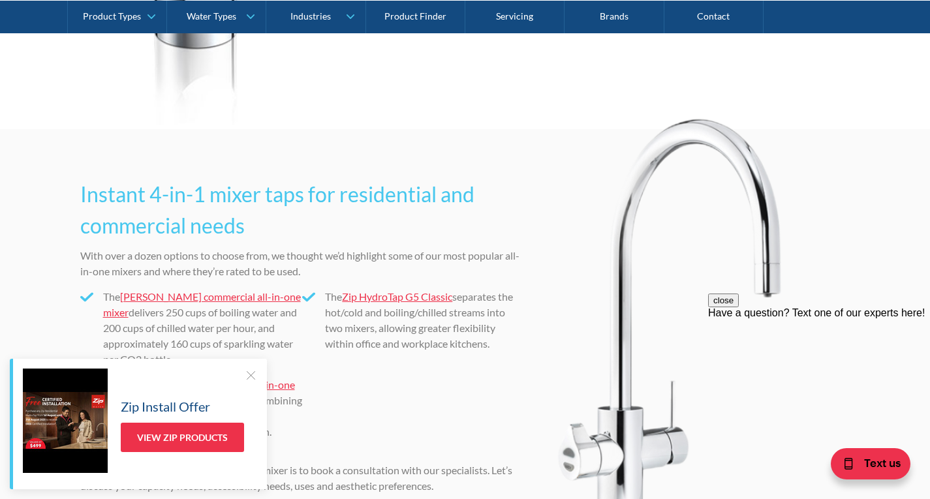 Image resolution: width=930 pixels, height=499 pixels. What do you see at coordinates (191, 328) in the screenshot?
I see `li: The delivers 250 cups of boiling water and 200 cups of chilled water per hour, and approximately ...` at bounding box center [191, 328].